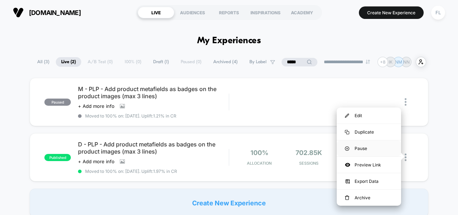 This screenshot has height=215, width=458. What do you see at coordinates (302, 13) in the screenshot?
I see `div: ACADEMY` at bounding box center [302, 13].